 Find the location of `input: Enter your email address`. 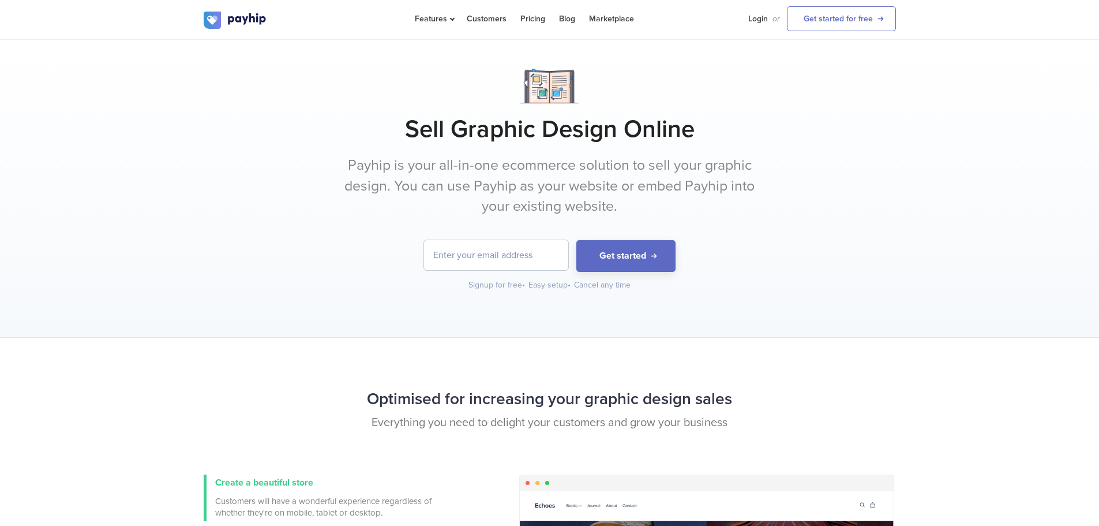

input: Enter your email address is located at coordinates (496, 255).